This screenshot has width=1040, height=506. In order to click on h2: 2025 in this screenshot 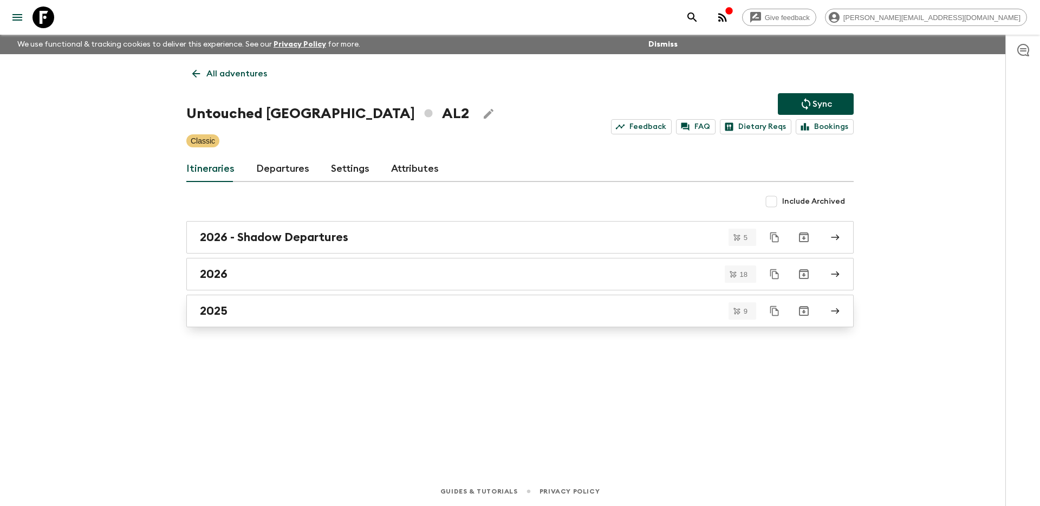, I will do `click(213, 311)`.